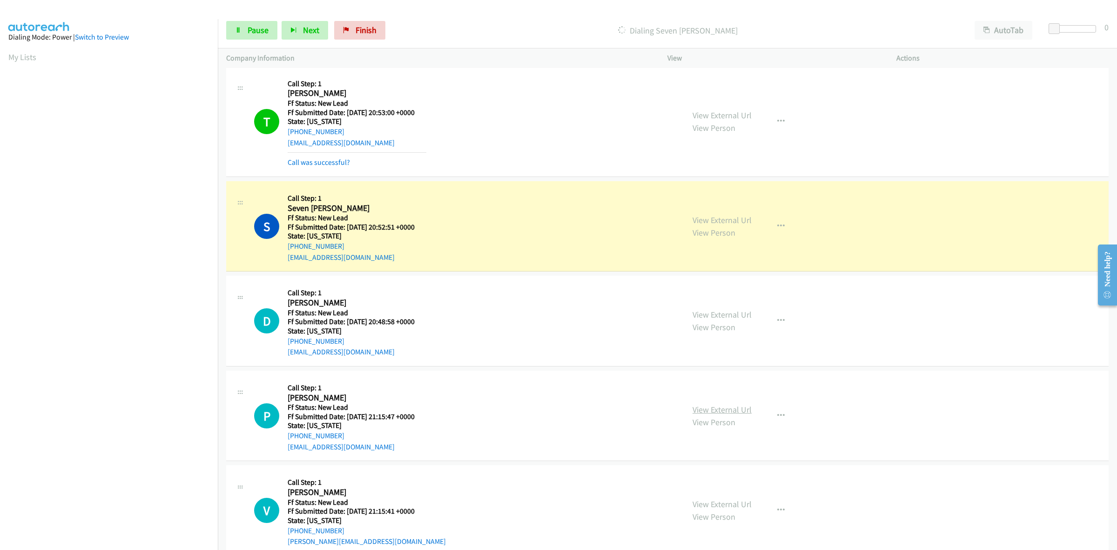 The image size is (1117, 550). I want to click on div: Delay between calls (in seconds), so click(1075, 29).